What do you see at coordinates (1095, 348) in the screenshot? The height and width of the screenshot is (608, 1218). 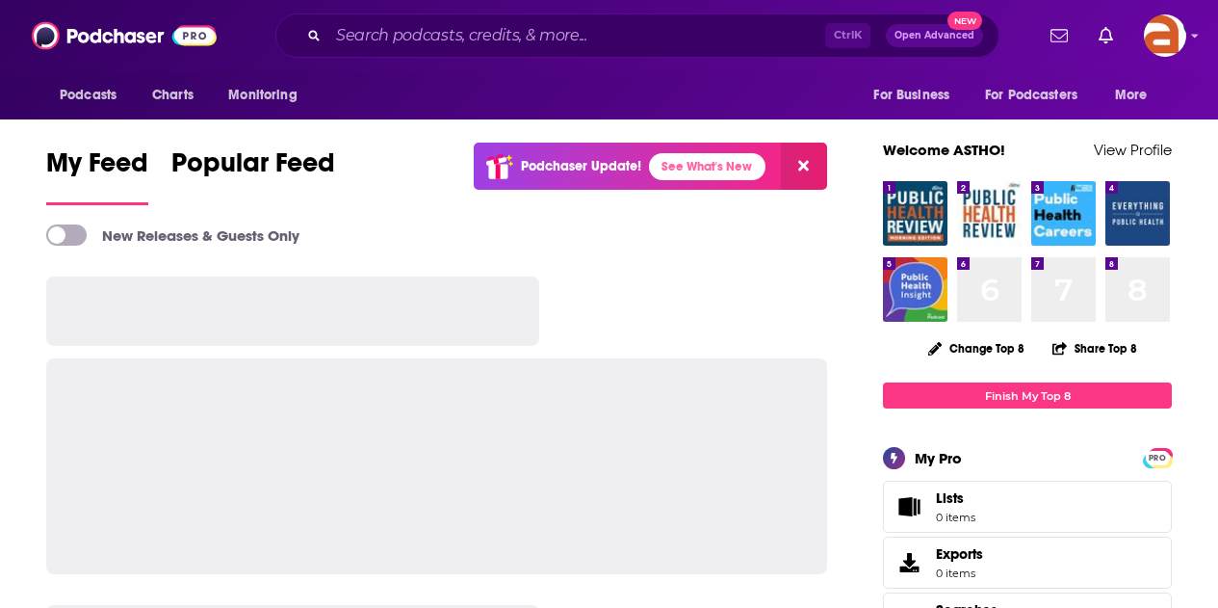 I see `button: Share Top 8` at bounding box center [1095, 348].